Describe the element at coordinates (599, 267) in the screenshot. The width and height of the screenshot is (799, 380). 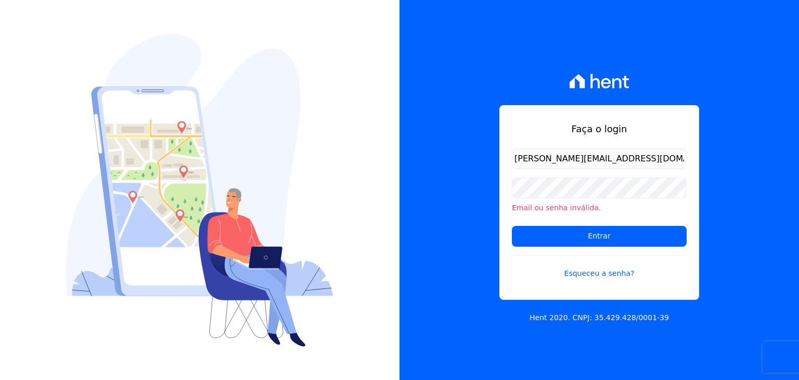
I see `a: Esqueceu a senha?` at that location.